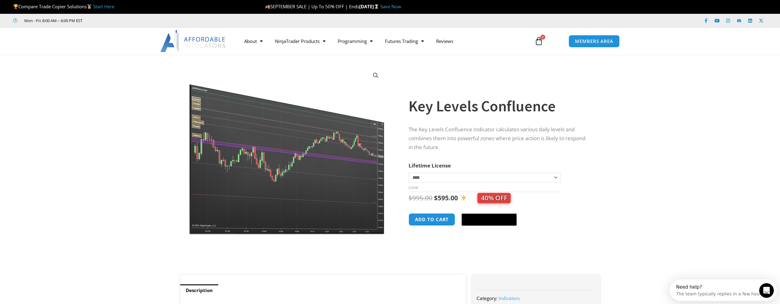  I want to click on button: Buy with GPay, so click(489, 220).